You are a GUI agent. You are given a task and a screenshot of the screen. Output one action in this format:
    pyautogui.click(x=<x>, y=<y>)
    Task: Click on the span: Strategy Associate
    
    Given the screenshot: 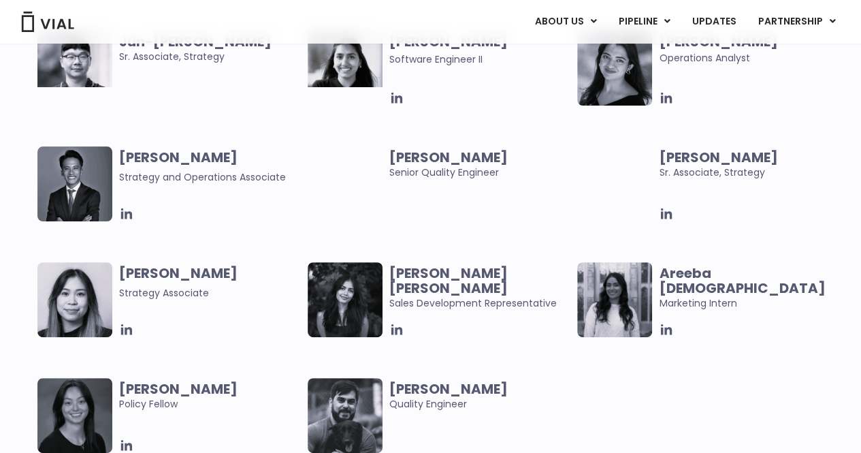 What is the action you would take?
    pyautogui.click(x=164, y=293)
    